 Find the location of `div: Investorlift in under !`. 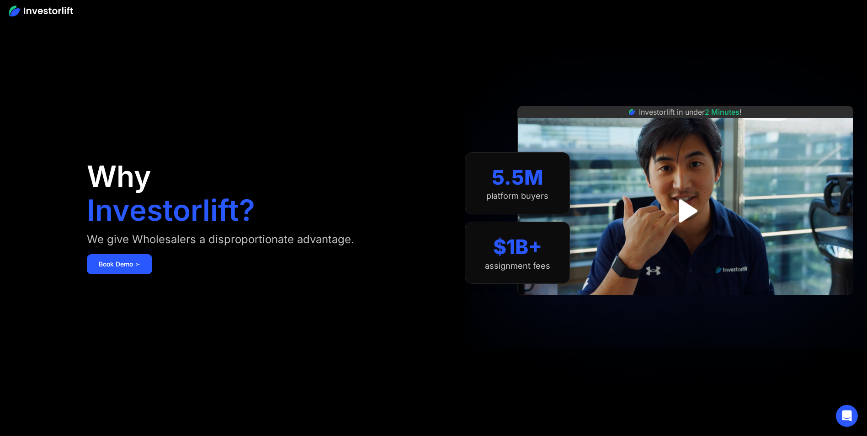

div: Investorlift in under ! is located at coordinates (690, 112).